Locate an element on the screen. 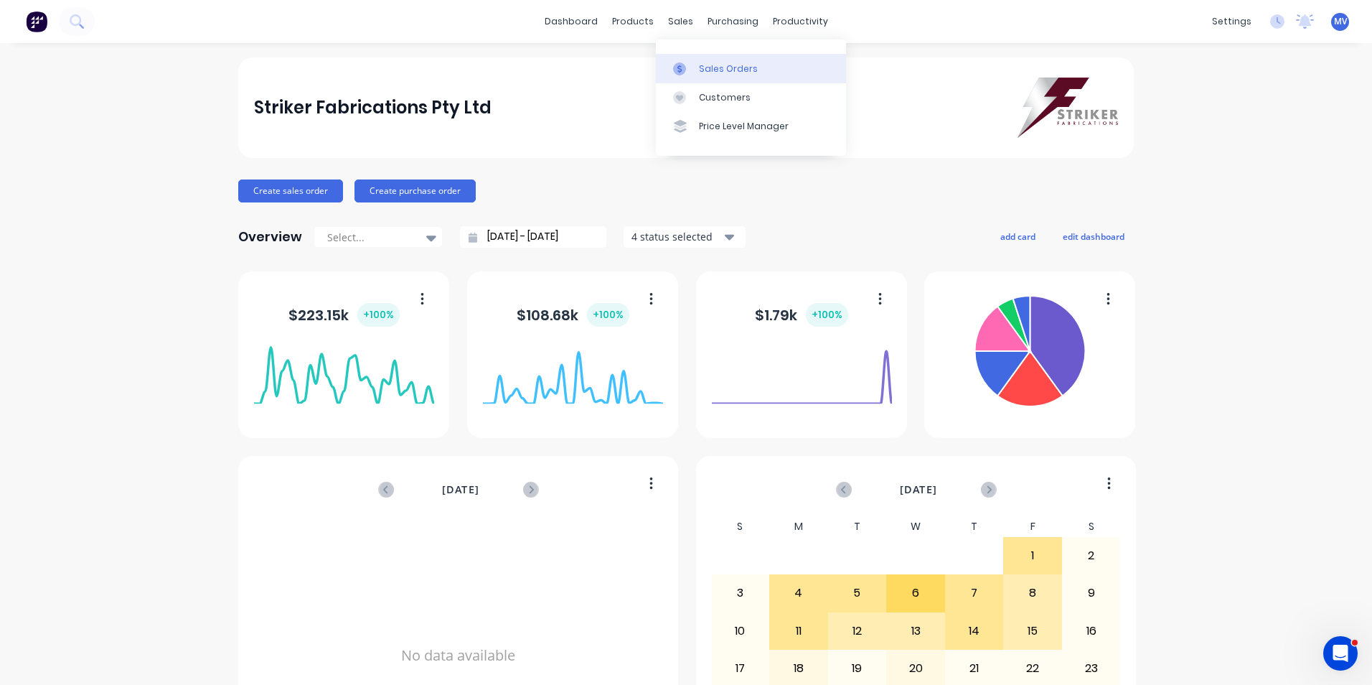 The height and width of the screenshot is (685, 1372). div: 8 is located at coordinates (1033, 593).